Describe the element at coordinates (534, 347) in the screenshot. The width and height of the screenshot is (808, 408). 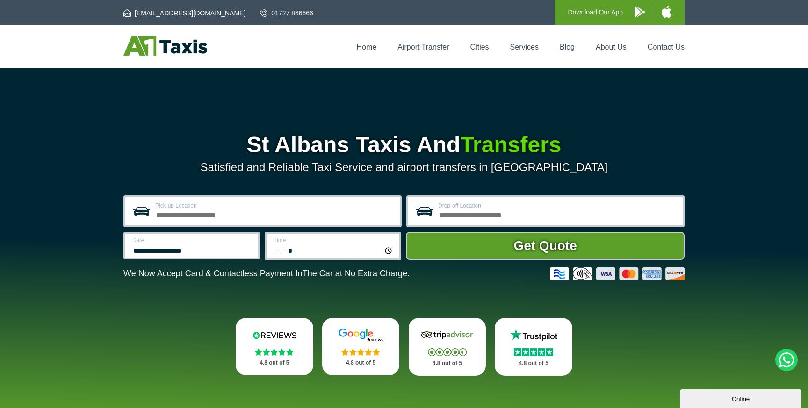
I see `a: Trustpilot Stars 4.8 out of 5` at that location.